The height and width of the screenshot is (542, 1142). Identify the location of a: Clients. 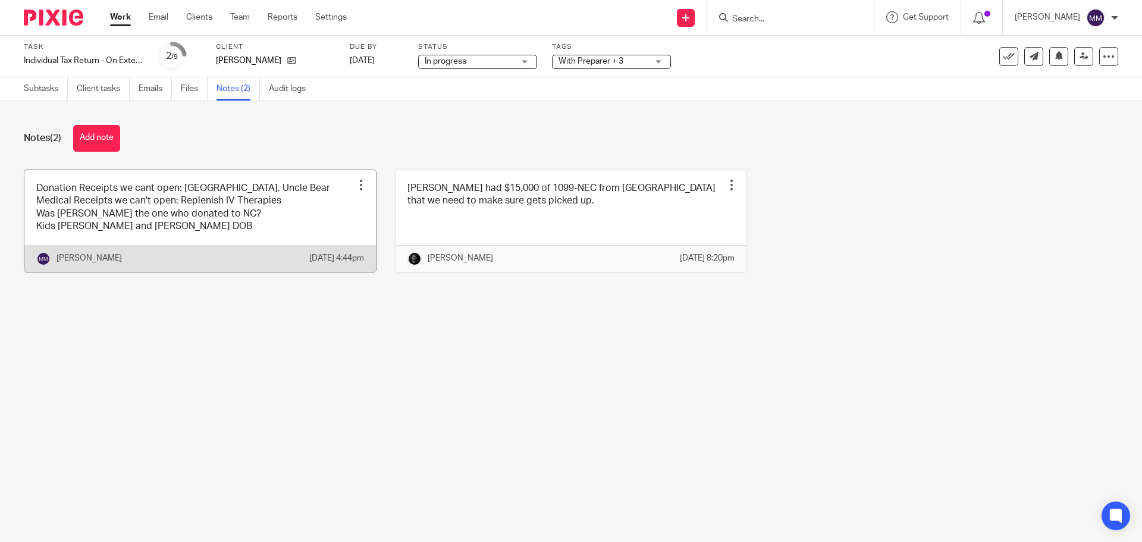
(199, 17).